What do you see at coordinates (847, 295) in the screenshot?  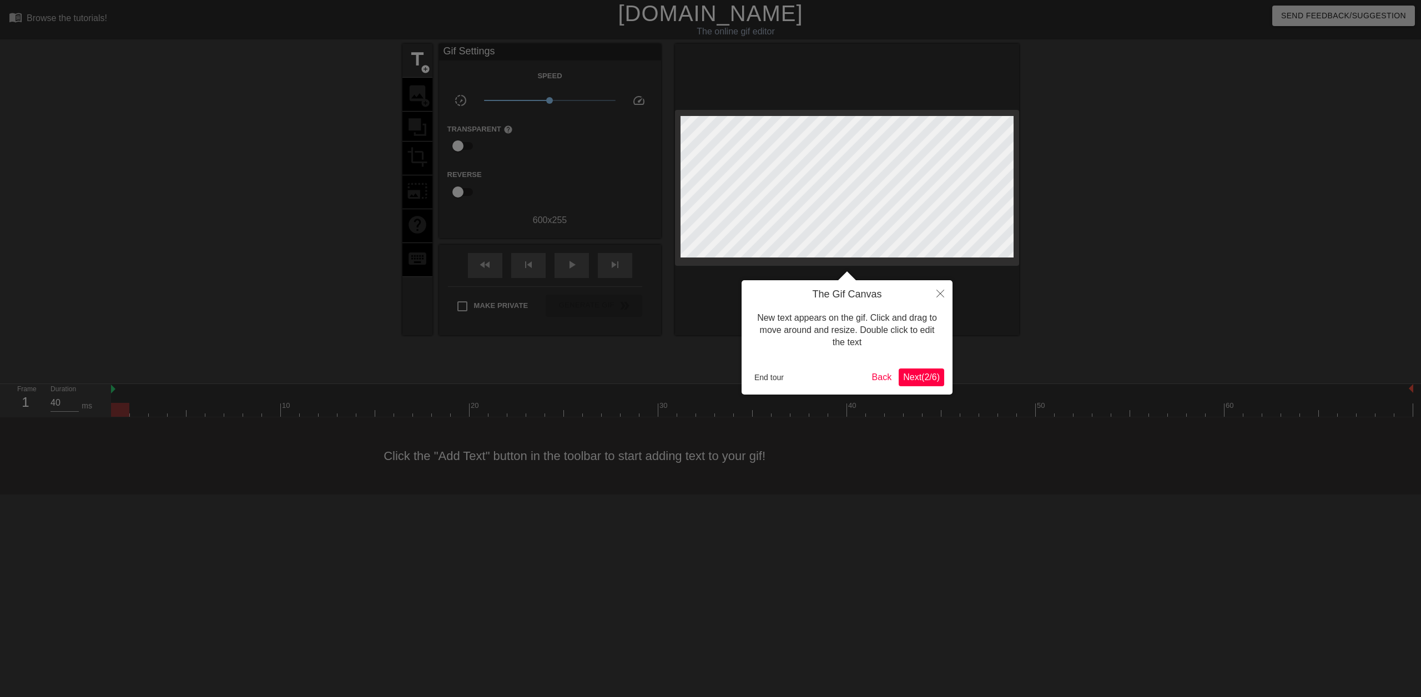 I see `h4: The Gif Canvas` at bounding box center [847, 295].